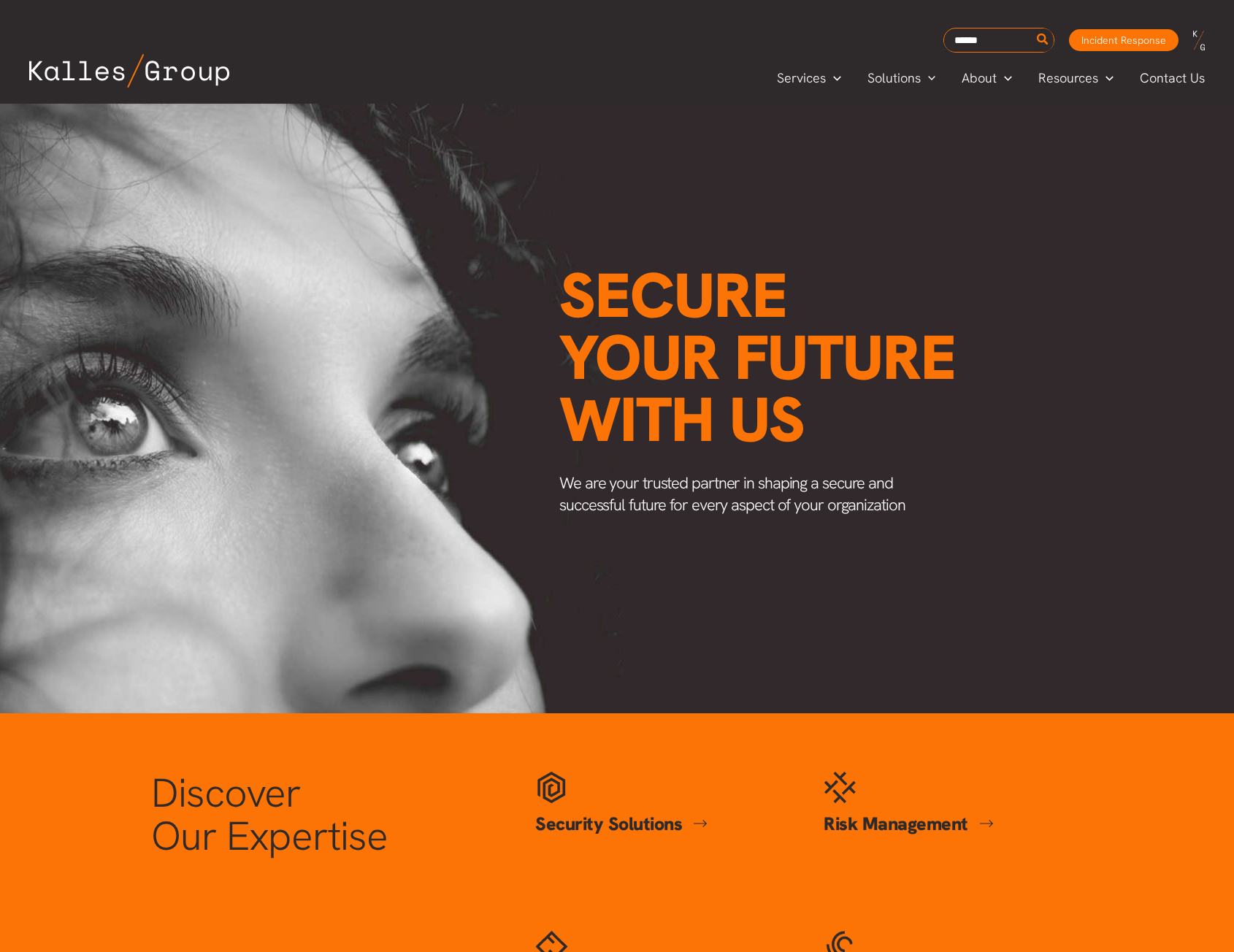 This screenshot has width=1234, height=952. I want to click on span: Contact Us, so click(1172, 78).